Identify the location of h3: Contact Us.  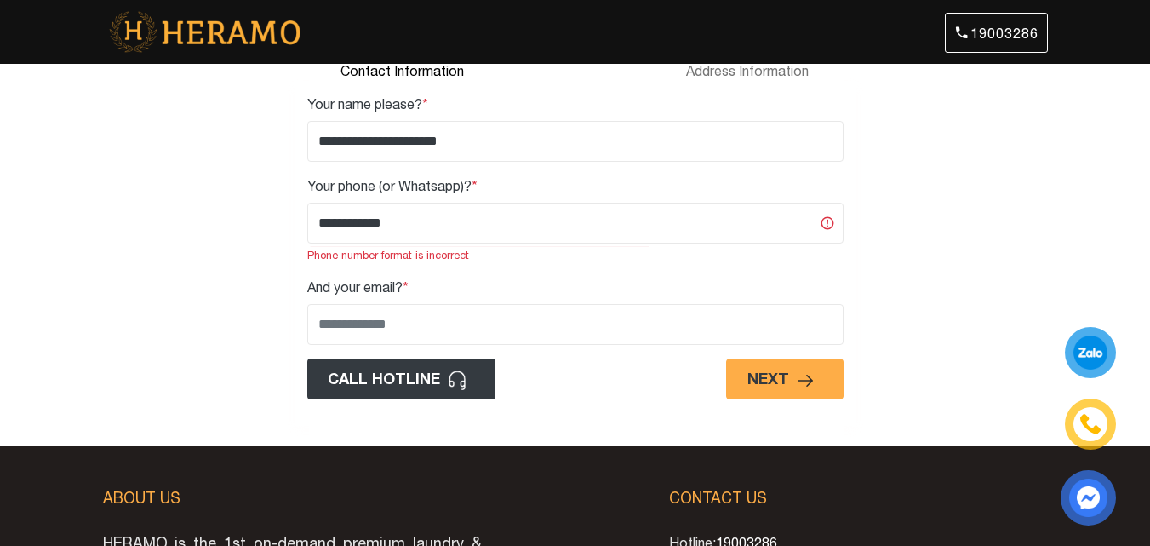
(858, 498).